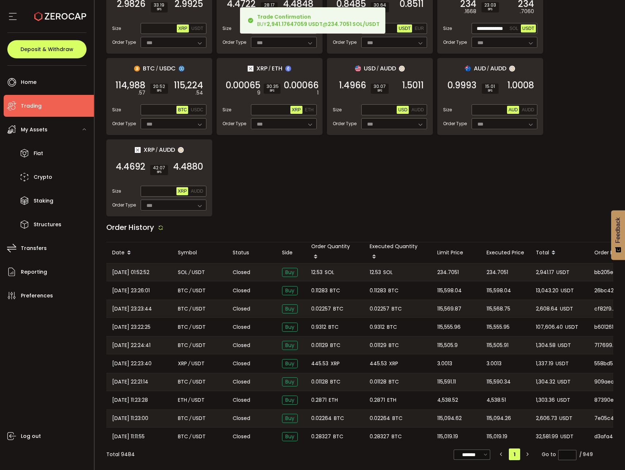 This screenshot has width=625, height=470. What do you see at coordinates (402, 110) in the screenshot?
I see `span: USD` at bounding box center [402, 110].